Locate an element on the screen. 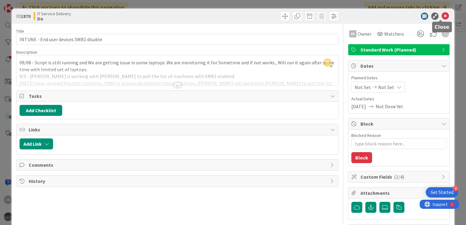 The image size is (466, 225). b: 1870 is located at coordinates (26, 16).